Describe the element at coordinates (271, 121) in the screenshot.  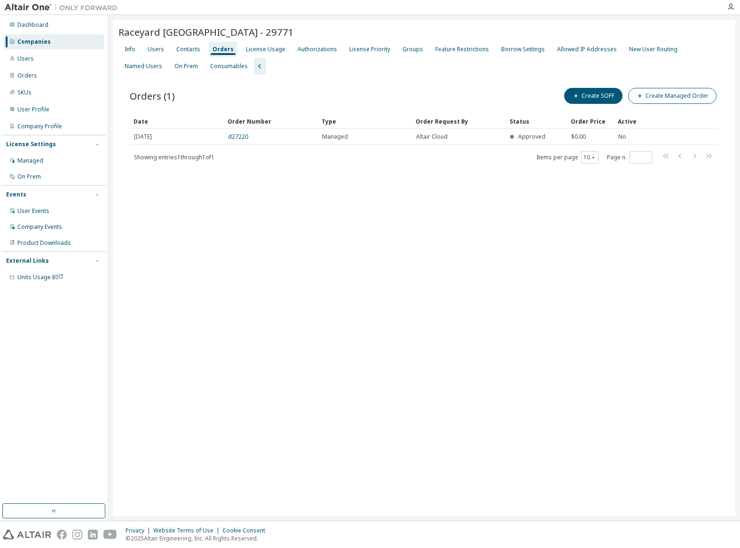
I see `div: Order Number` at that location.